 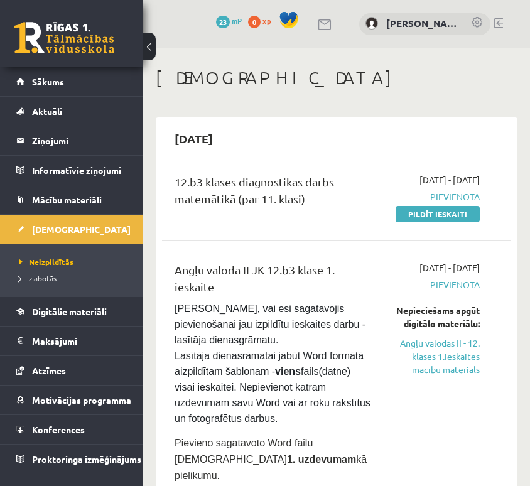 What do you see at coordinates (72, 370) in the screenshot?
I see `a: Atzīmes` at bounding box center [72, 370].